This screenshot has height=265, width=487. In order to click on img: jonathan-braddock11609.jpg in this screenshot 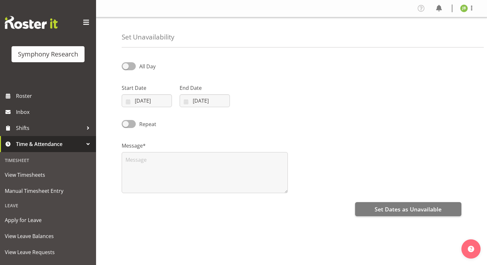, I will do `click(464, 8)`.